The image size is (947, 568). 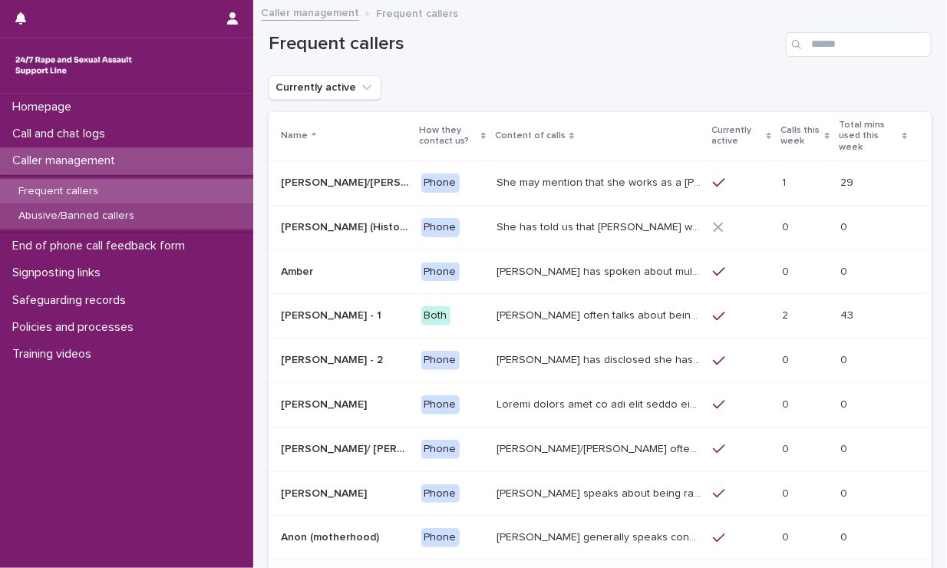 What do you see at coordinates (859, 45) in the screenshot?
I see `input: Search` at bounding box center [859, 45].